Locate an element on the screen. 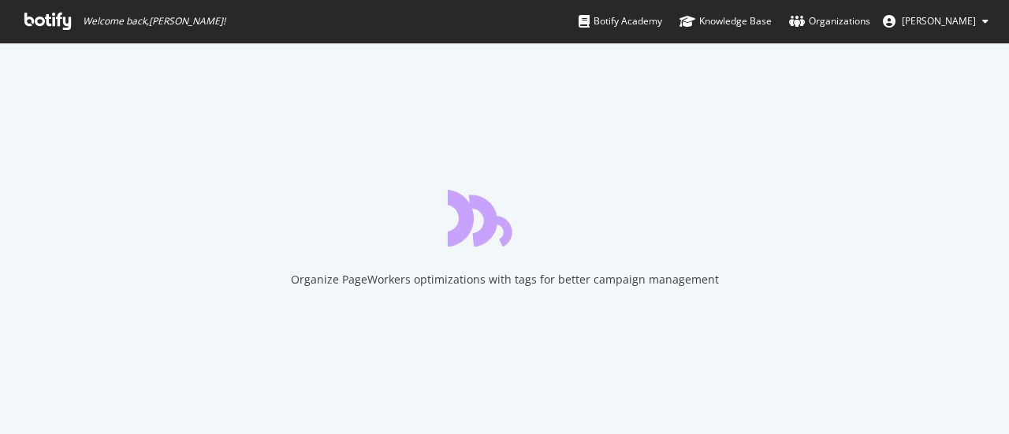 The height and width of the screenshot is (434, 1009). div: animation is located at coordinates (504, 218).